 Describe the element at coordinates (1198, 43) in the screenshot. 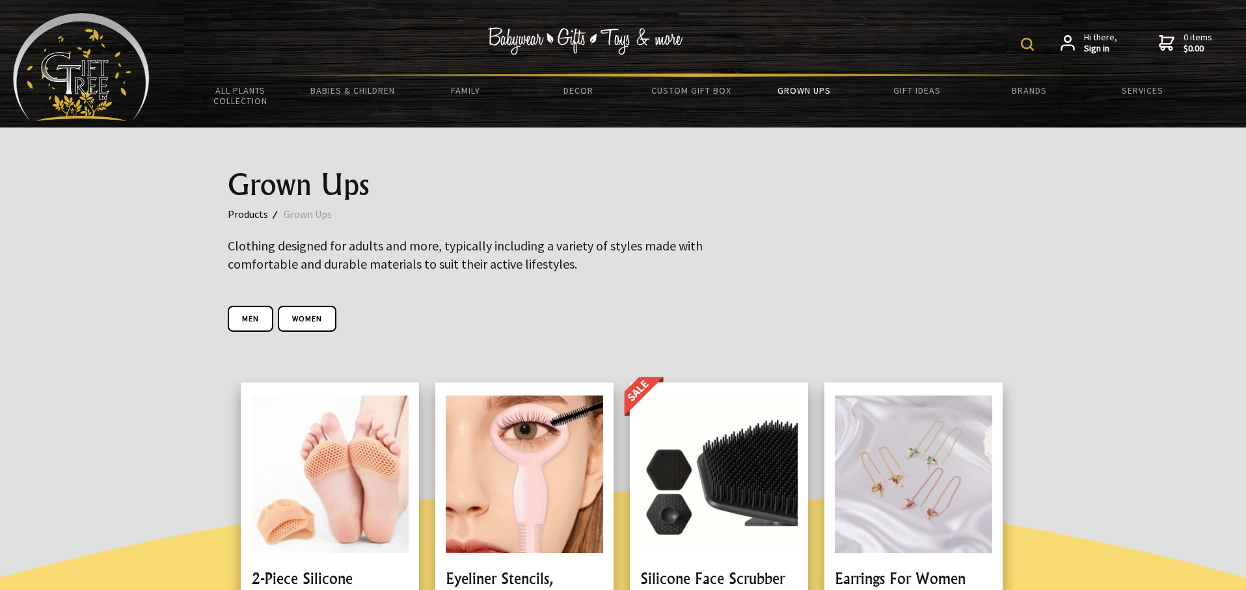

I see `span: 0 items` at that location.